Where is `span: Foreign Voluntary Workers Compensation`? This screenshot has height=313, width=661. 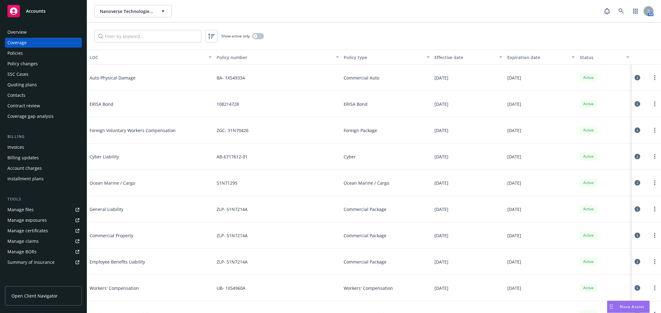 span: Foreign Voluntary Workers Compensation is located at coordinates (136, 130).